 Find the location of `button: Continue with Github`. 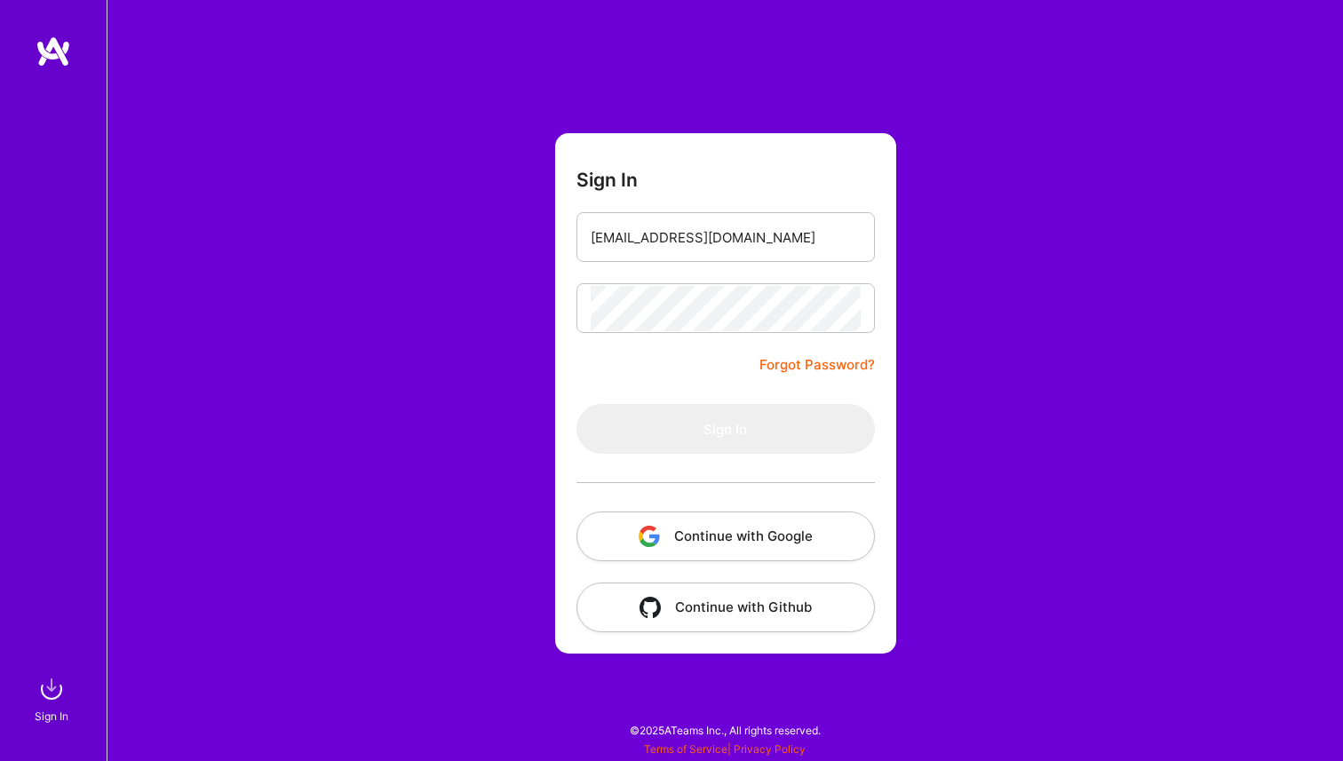

button: Continue with Github is located at coordinates (726, 608).